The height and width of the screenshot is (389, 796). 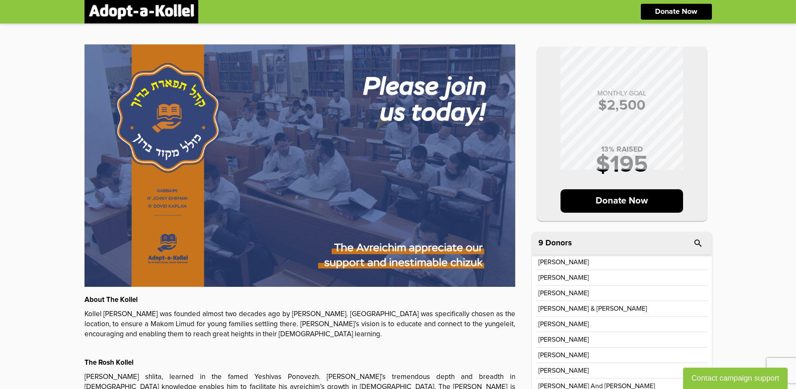 I want to click on i: search, so click(x=698, y=243).